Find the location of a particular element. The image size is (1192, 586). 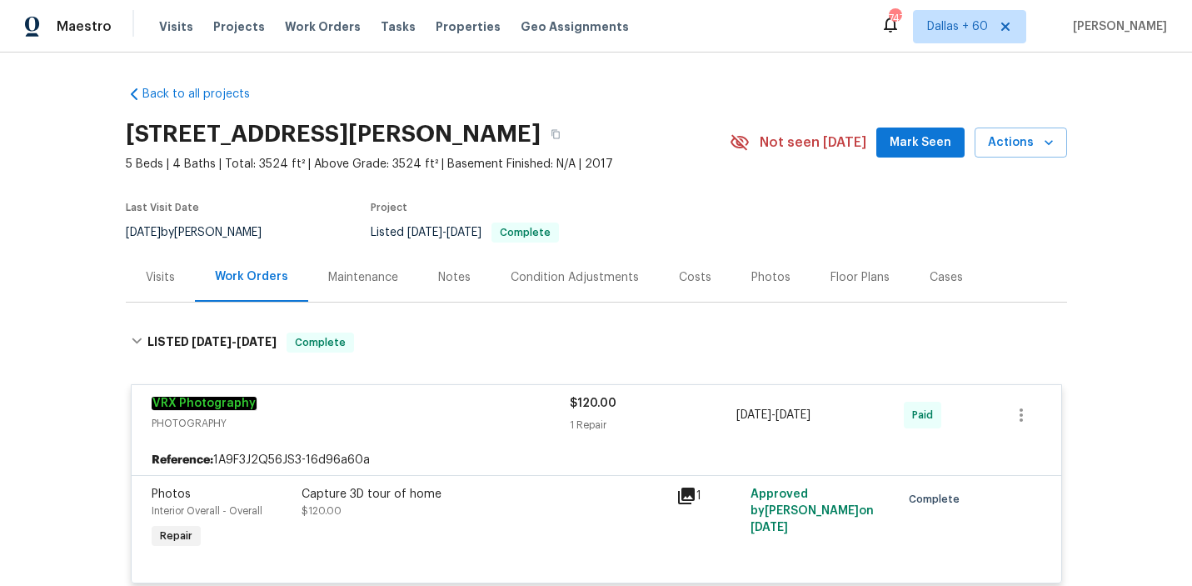

div: Condition Adjustments is located at coordinates (575, 277).